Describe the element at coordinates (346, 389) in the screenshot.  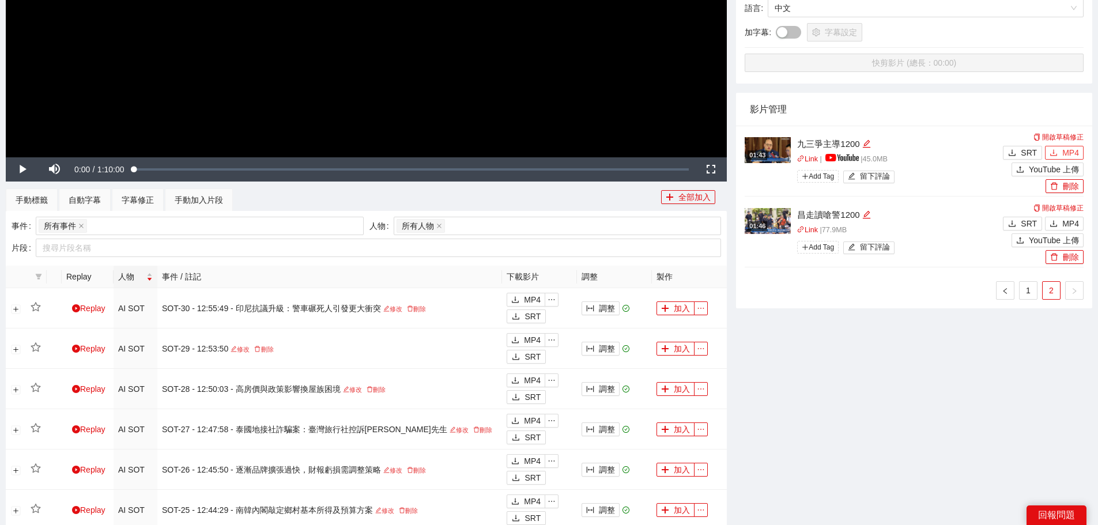
I see `span: edit` at that location.